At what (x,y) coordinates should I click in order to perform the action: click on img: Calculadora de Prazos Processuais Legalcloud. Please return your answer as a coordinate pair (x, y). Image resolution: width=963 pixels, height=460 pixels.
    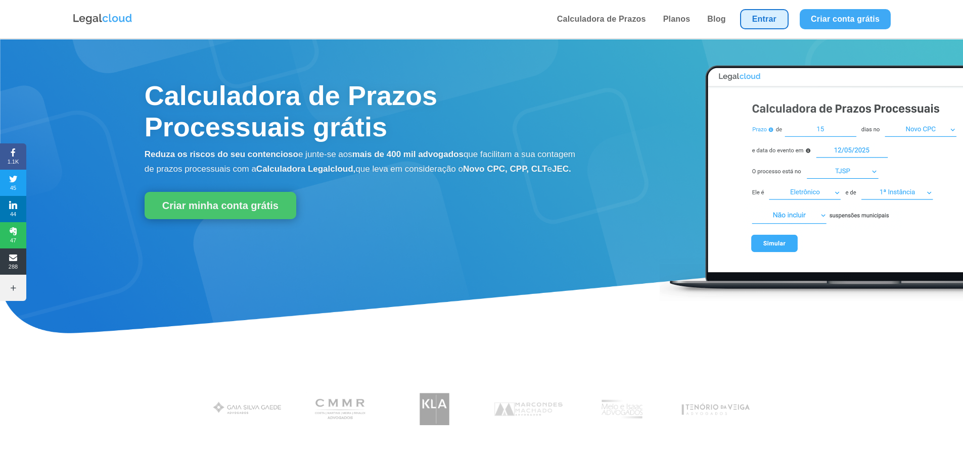
    Looking at the image, I should click on (811, 178).